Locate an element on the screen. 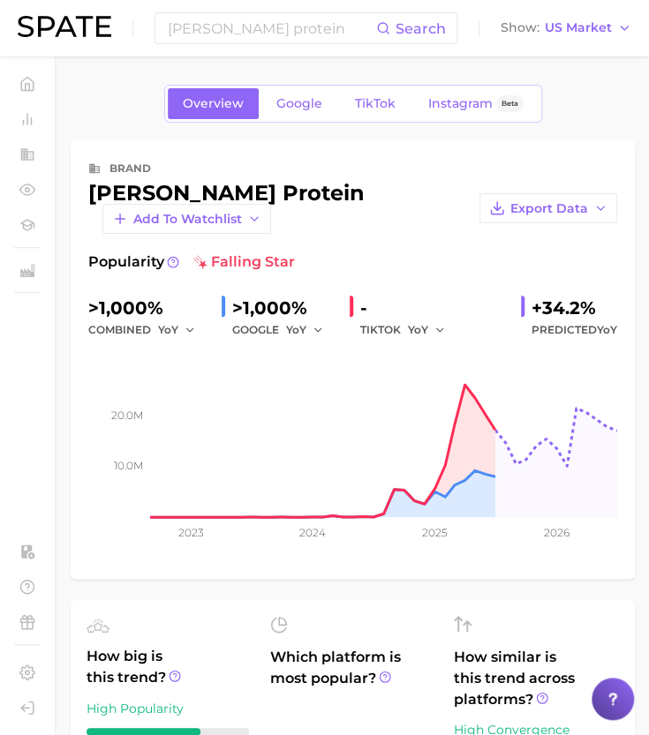  span: Overview is located at coordinates (213, 103).